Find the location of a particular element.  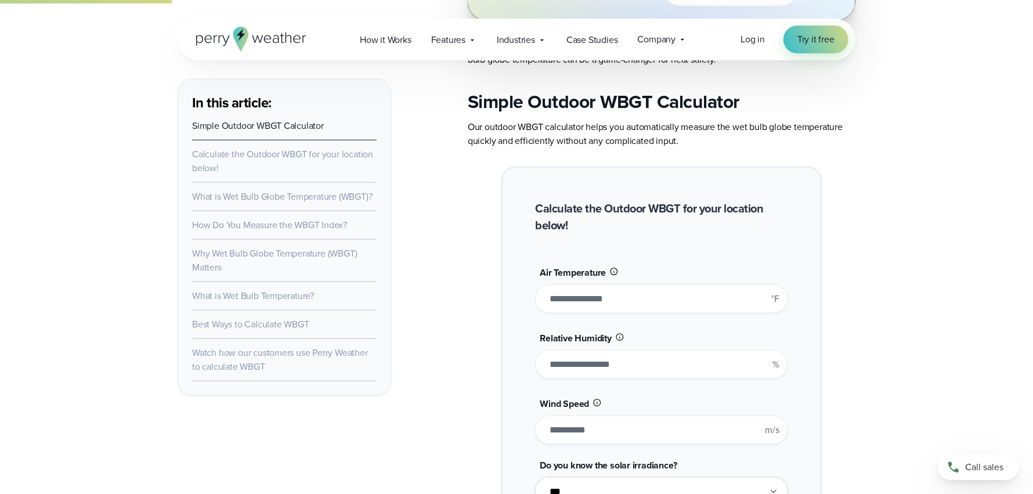

a: Case Studies is located at coordinates (592, 39).